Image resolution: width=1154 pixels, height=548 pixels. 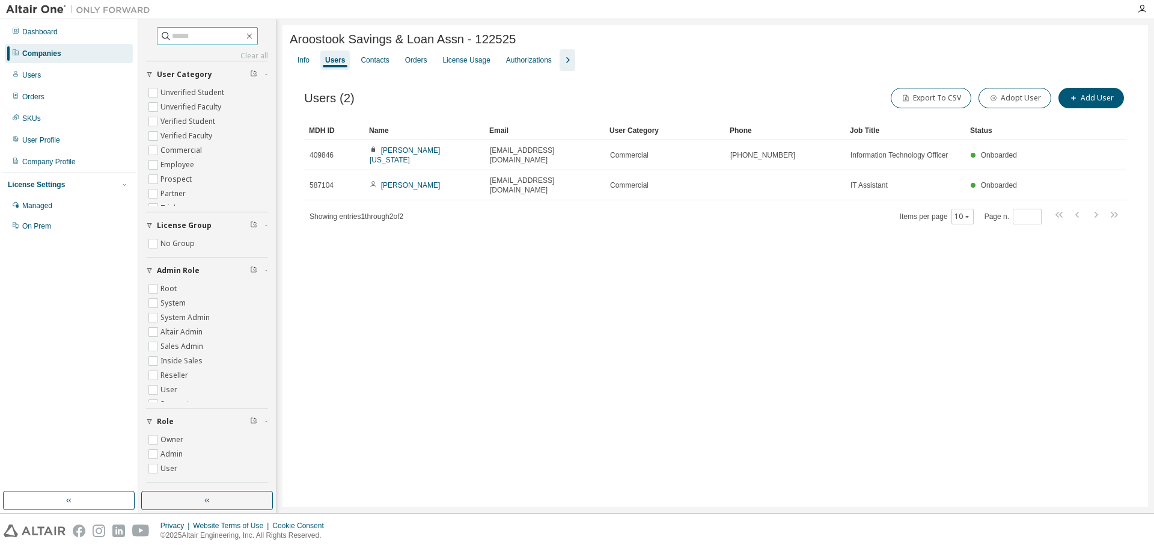 I want to click on span: Information Technology Officer, so click(x=899, y=155).